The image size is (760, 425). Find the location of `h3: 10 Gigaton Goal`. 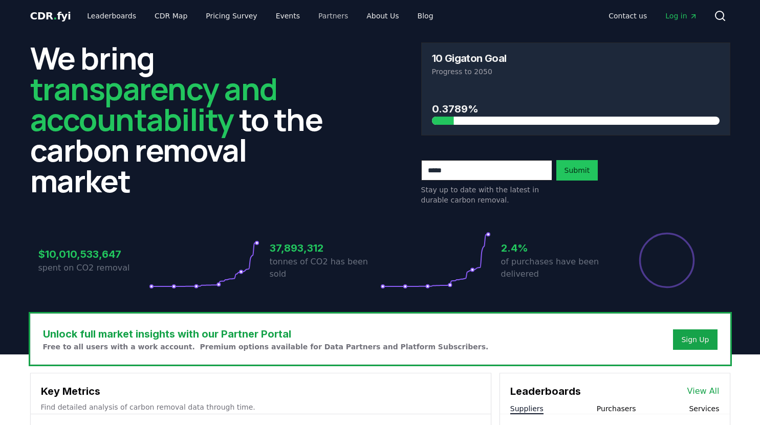

h3: 10 Gigaton Goal is located at coordinates (469, 58).